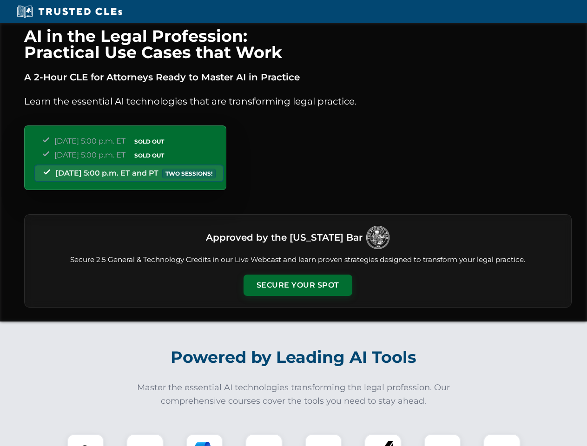 This screenshot has height=446, width=587. Describe the element at coordinates (298, 44) in the screenshot. I see `h1: AI in the Legal Profession: Practical Use Cases that Work` at that location.